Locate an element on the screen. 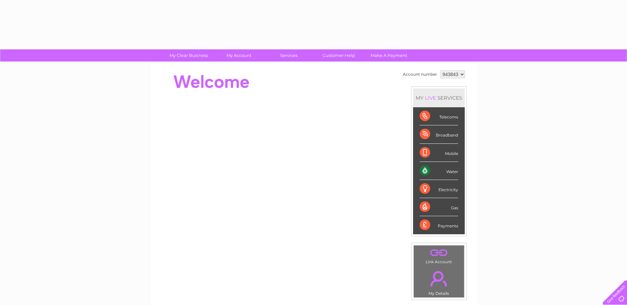 The image size is (627, 305). div: Water is located at coordinates (439, 171).